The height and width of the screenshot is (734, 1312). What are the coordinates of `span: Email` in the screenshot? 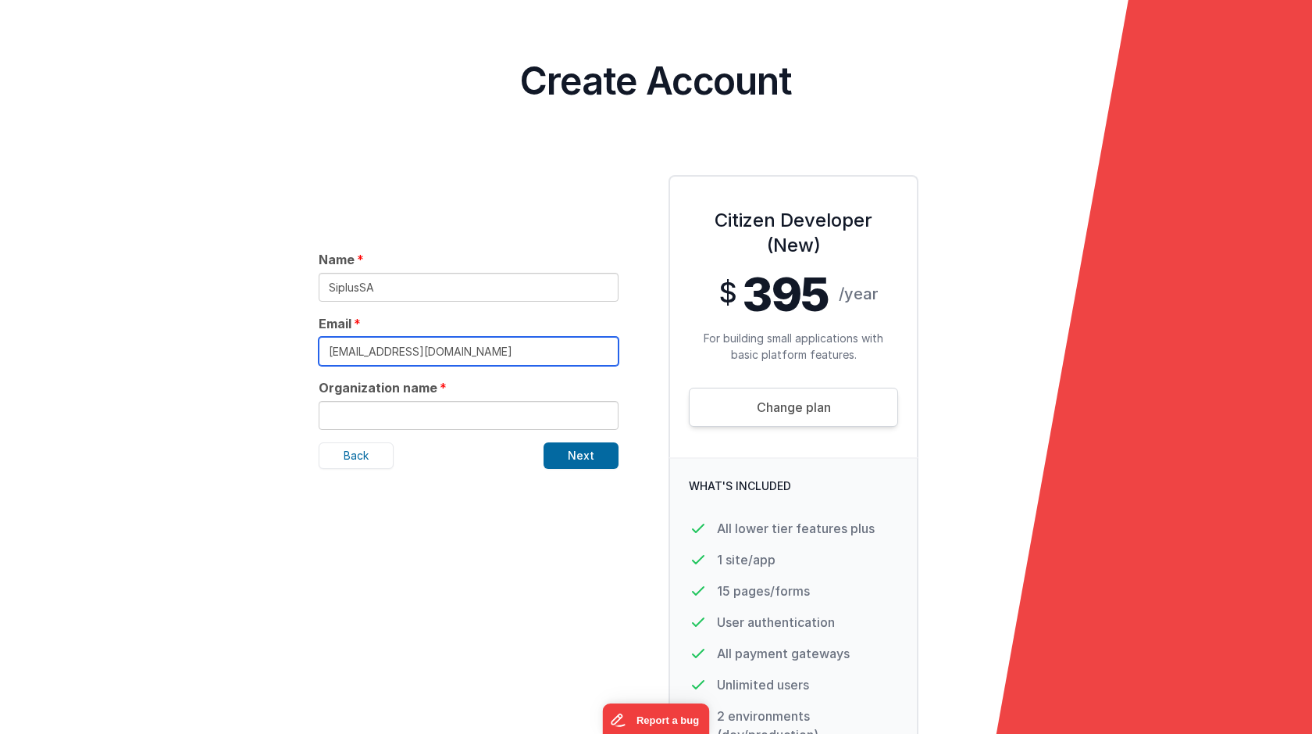 It's located at (335, 323).